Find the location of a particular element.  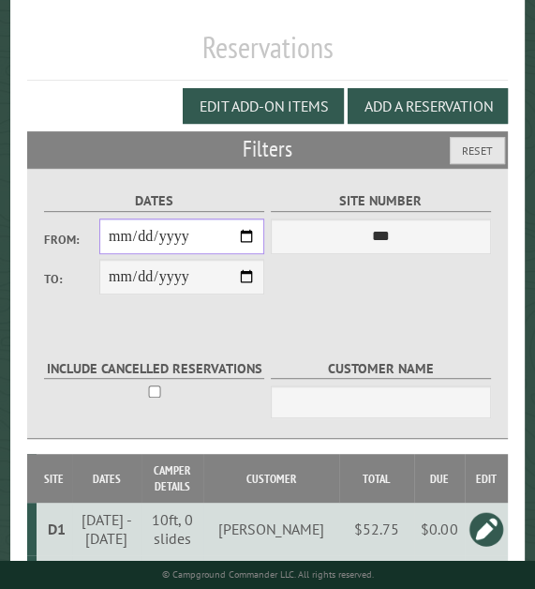

button: Reset is located at coordinates (477, 150).